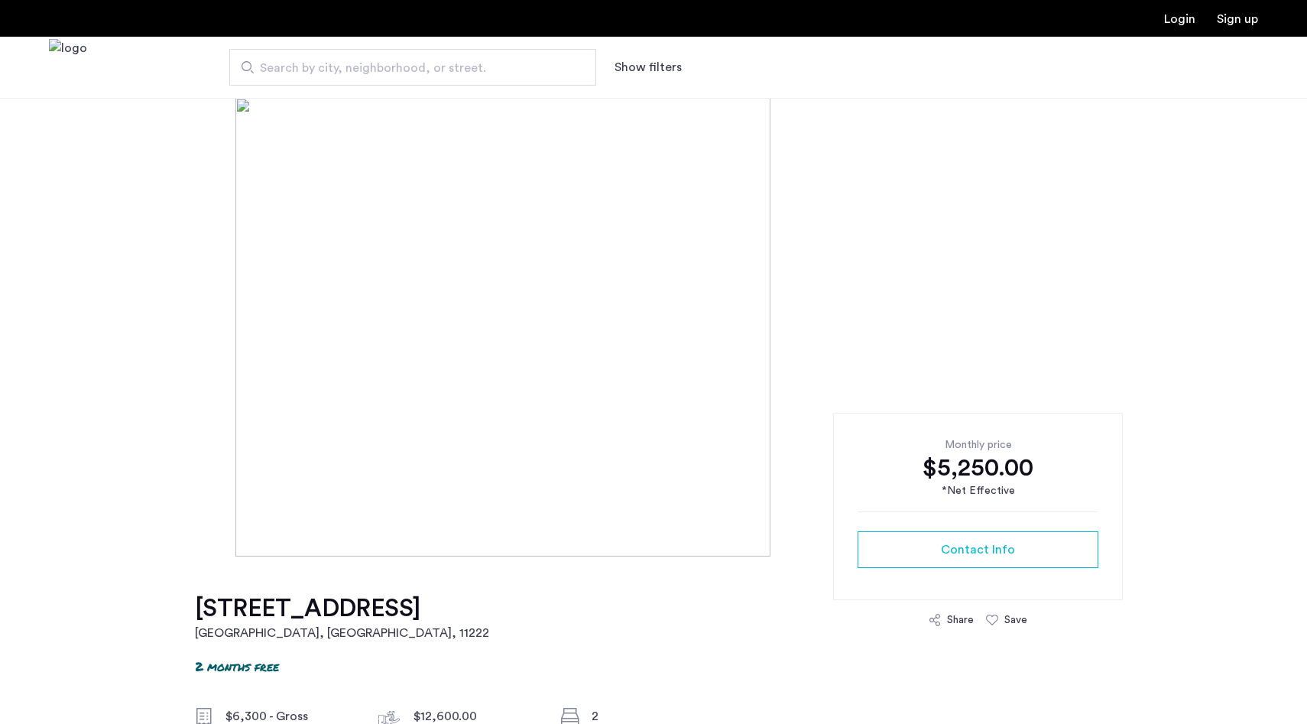  I want to click on img: [object%20Object], so click(653, 327).